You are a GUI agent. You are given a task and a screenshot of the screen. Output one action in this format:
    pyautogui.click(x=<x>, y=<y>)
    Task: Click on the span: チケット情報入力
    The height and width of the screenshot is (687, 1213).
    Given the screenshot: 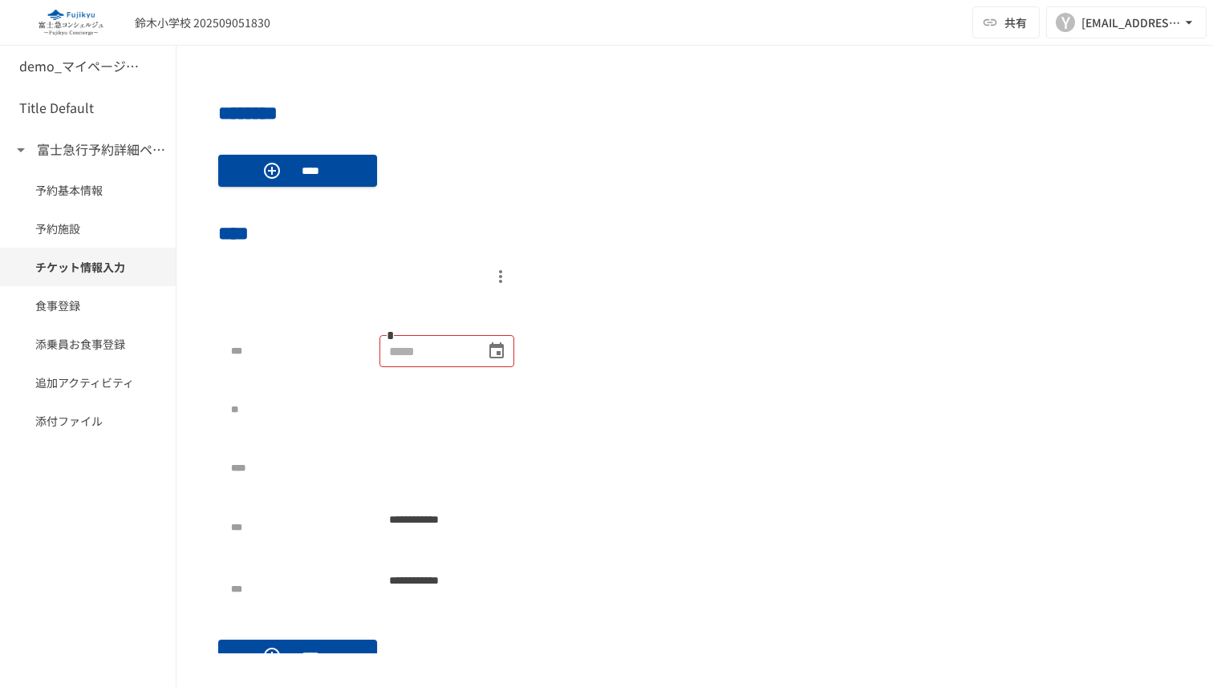 What is the action you would take?
    pyautogui.click(x=87, y=267)
    